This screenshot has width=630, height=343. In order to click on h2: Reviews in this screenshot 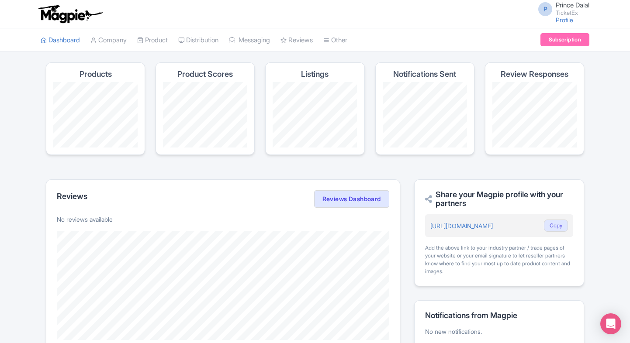, I will do `click(72, 196)`.